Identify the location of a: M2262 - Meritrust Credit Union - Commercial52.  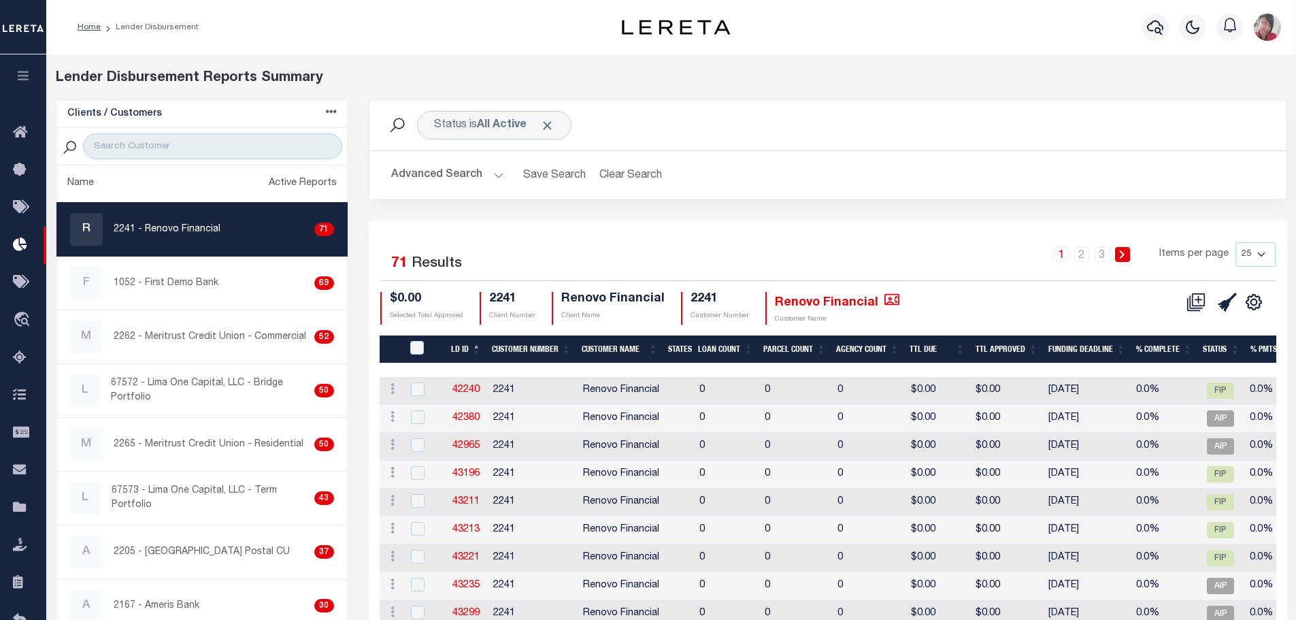
(202, 337).